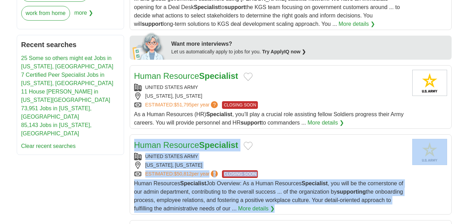  I want to click on a: Clear recent searches, so click(48, 146).